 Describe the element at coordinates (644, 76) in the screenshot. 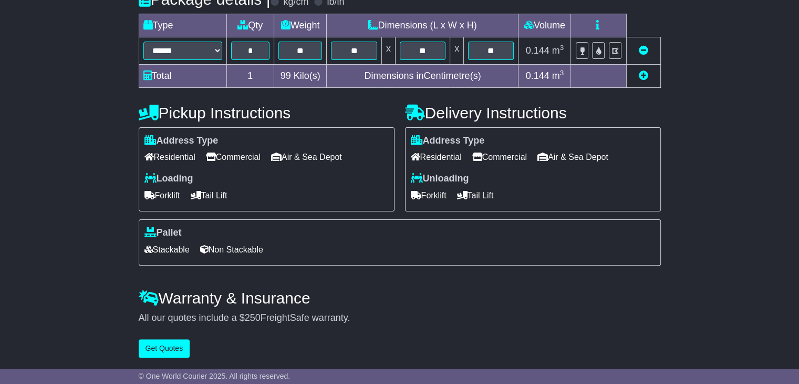

I see `a: Add new item` at that location.